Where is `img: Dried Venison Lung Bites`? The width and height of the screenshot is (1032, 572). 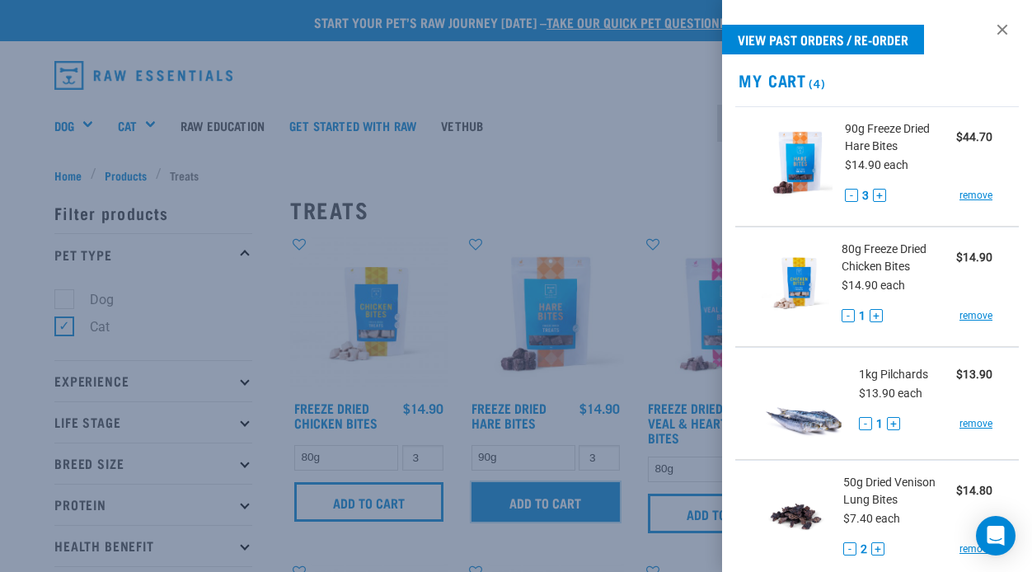
img: Dried Venison Lung Bites is located at coordinates (796, 516).